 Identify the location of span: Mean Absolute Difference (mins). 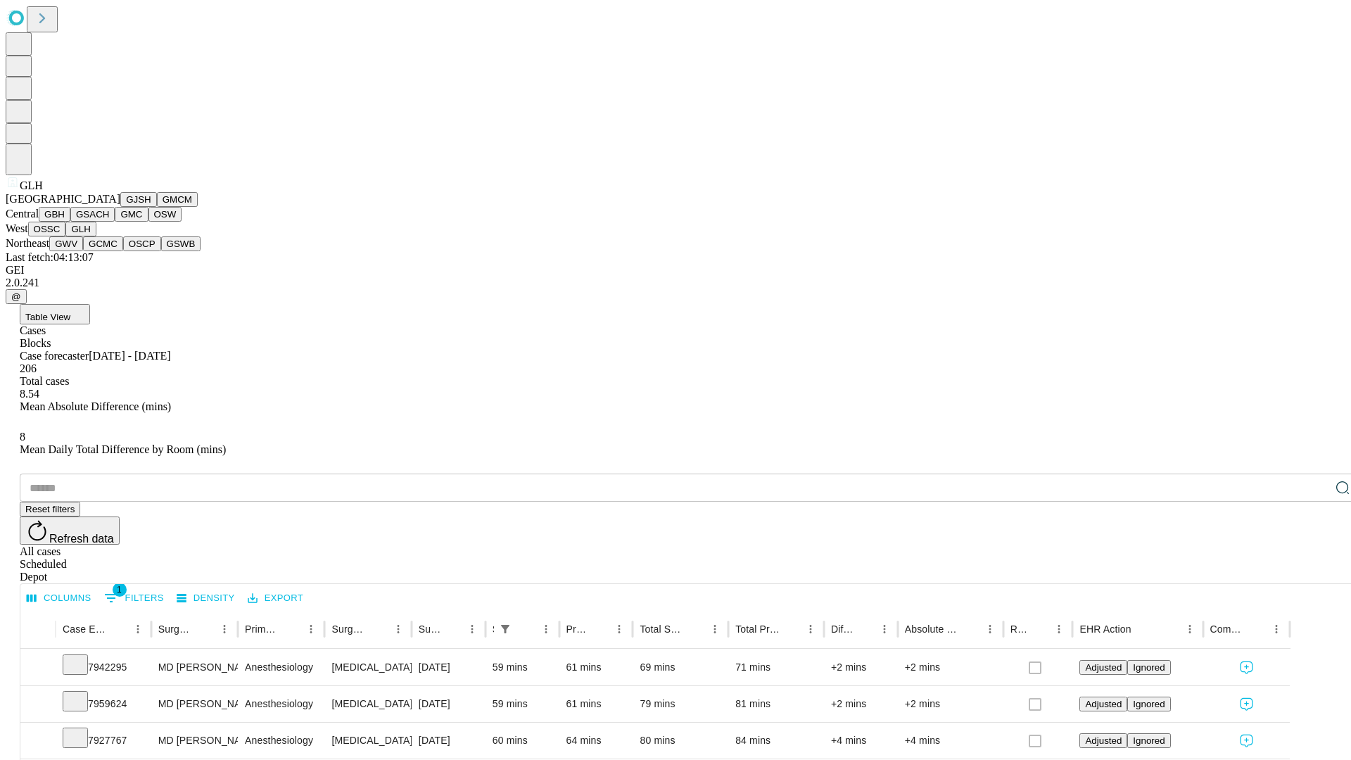
(95, 406).